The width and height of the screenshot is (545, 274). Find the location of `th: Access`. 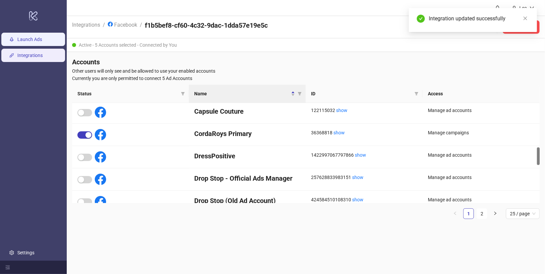

th: Access is located at coordinates (481, 94).